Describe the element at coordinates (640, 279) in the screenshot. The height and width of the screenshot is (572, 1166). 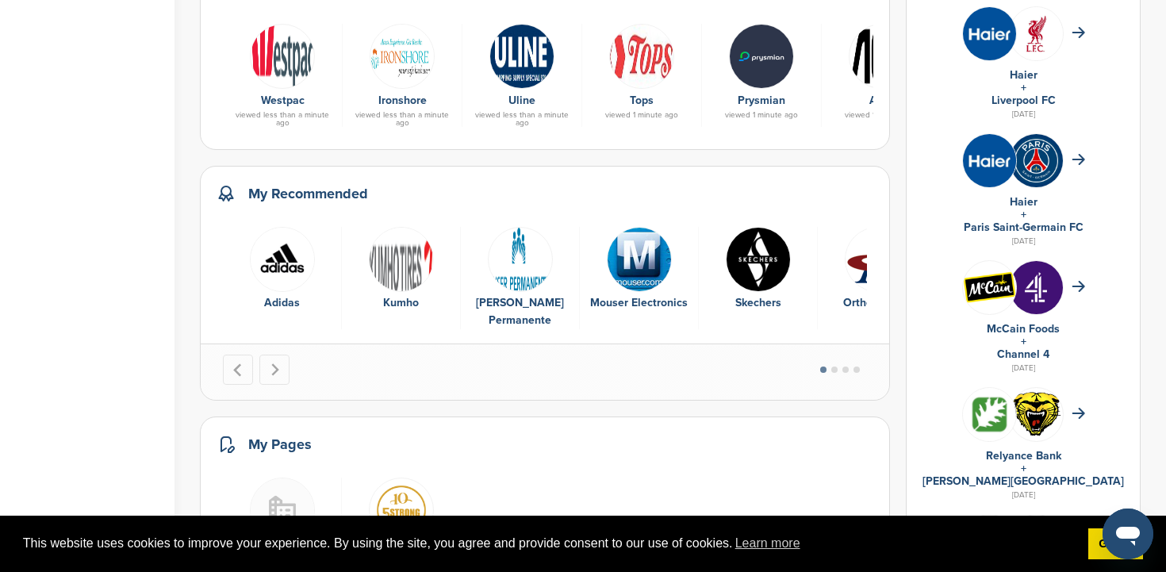
I see `div: 4 of 16` at that location.